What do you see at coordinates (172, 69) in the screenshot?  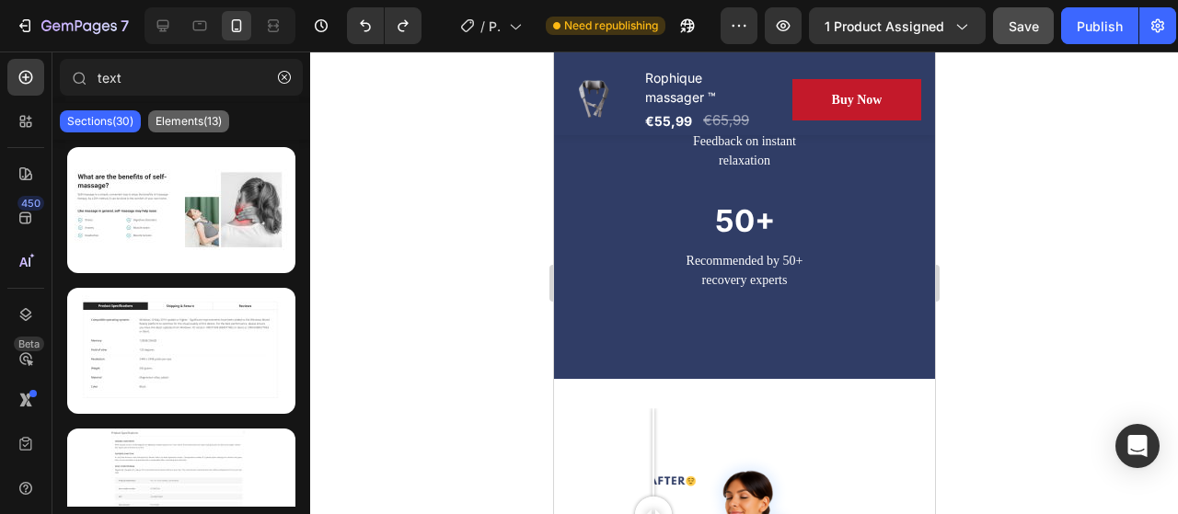 I see `div: €65,99` at bounding box center [172, 69].